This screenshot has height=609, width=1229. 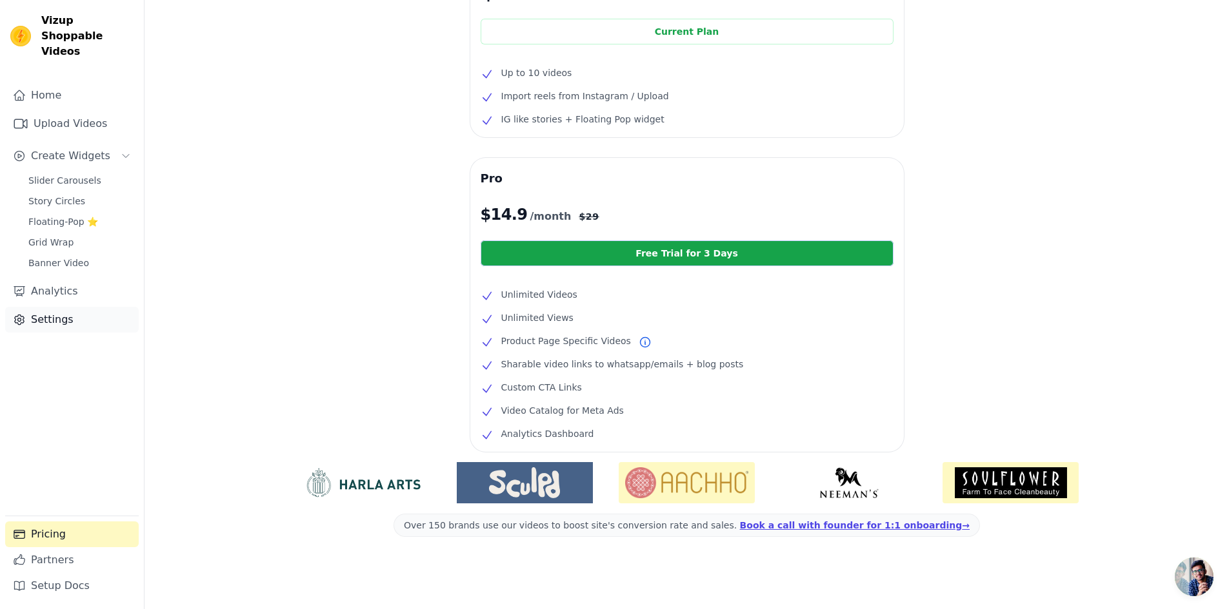 What do you see at coordinates (72, 95) in the screenshot?
I see `a: Home` at bounding box center [72, 95].